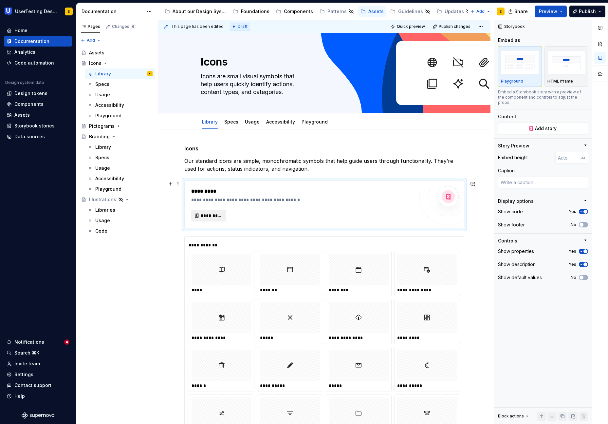  I want to click on button: Contact support, so click(38, 385).